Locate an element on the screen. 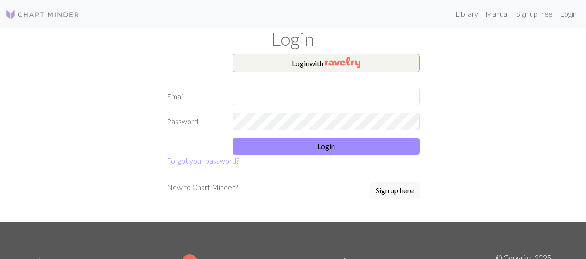 This screenshot has width=586, height=259. button: Login is located at coordinates (326, 146).